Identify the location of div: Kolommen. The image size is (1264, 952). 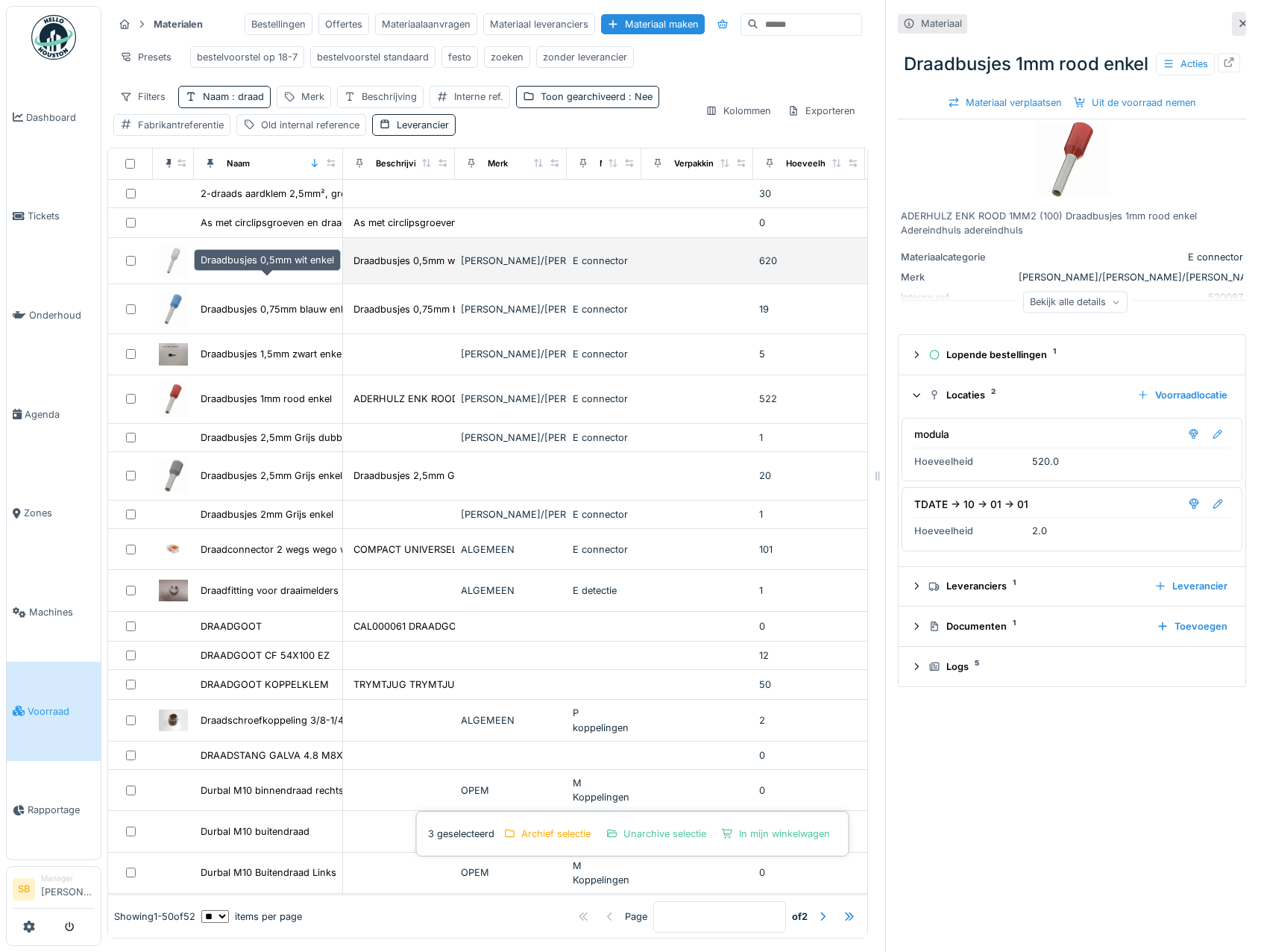
(738, 110).